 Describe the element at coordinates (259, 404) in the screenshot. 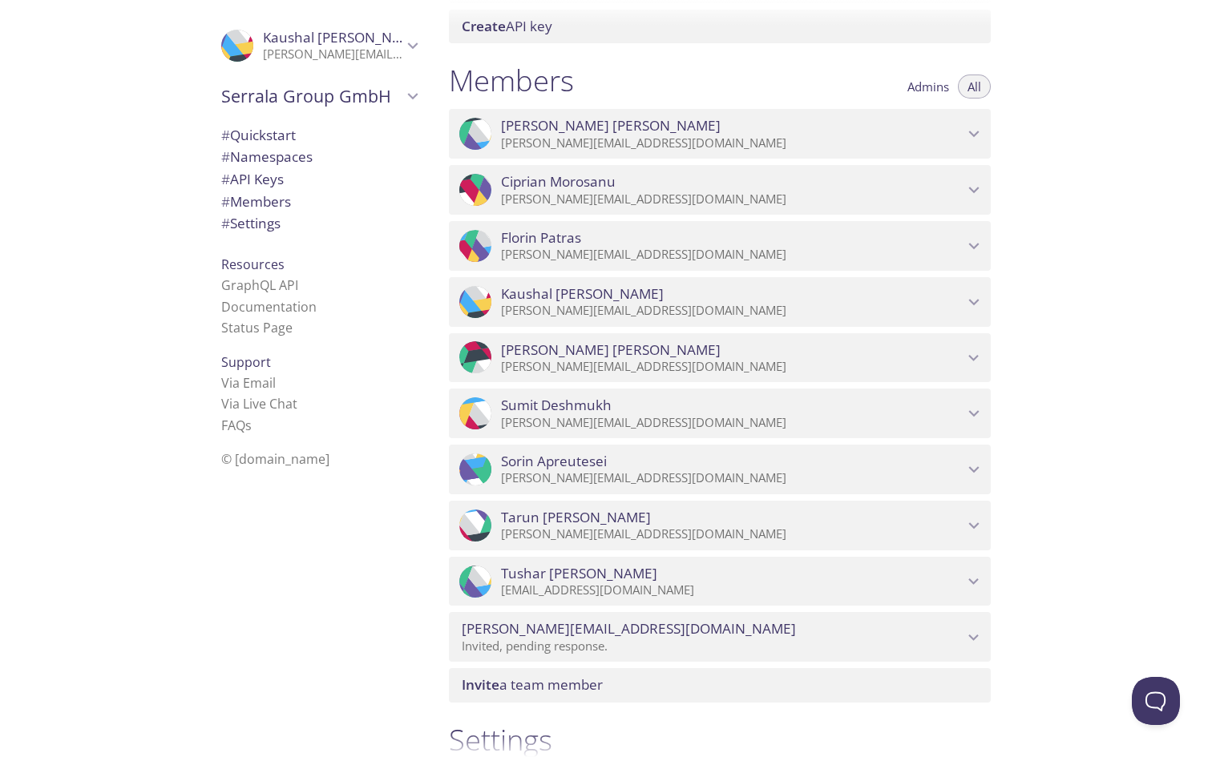

I see `a: Via Live Chat` at that location.